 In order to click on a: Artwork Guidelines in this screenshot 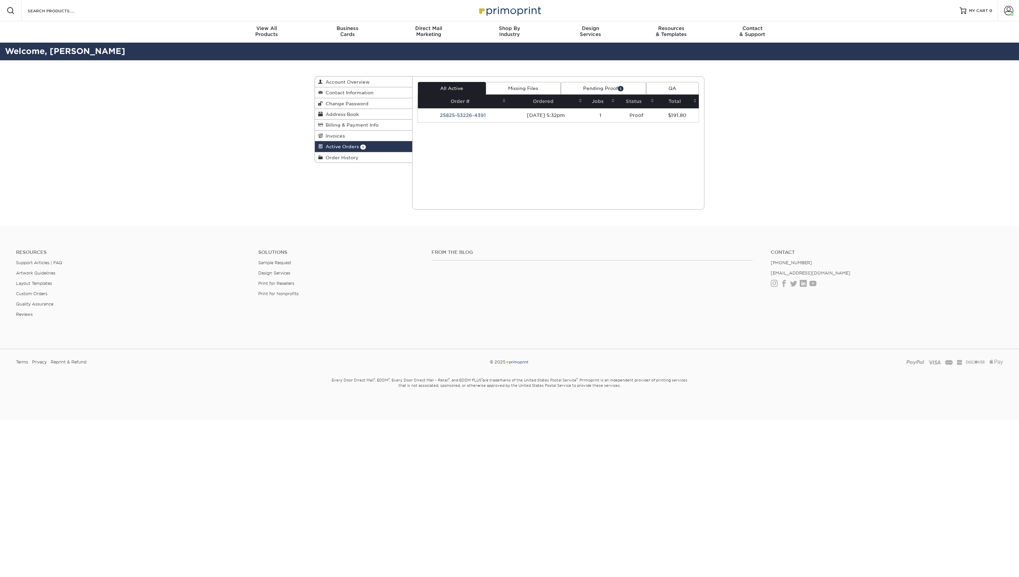, I will do `click(36, 273)`.